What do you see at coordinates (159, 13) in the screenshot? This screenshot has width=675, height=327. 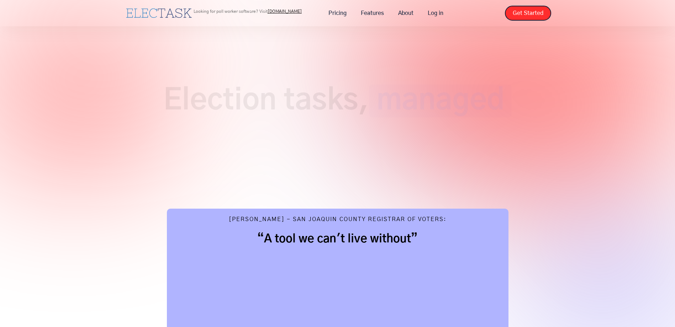 I see `a: home` at bounding box center [159, 13].